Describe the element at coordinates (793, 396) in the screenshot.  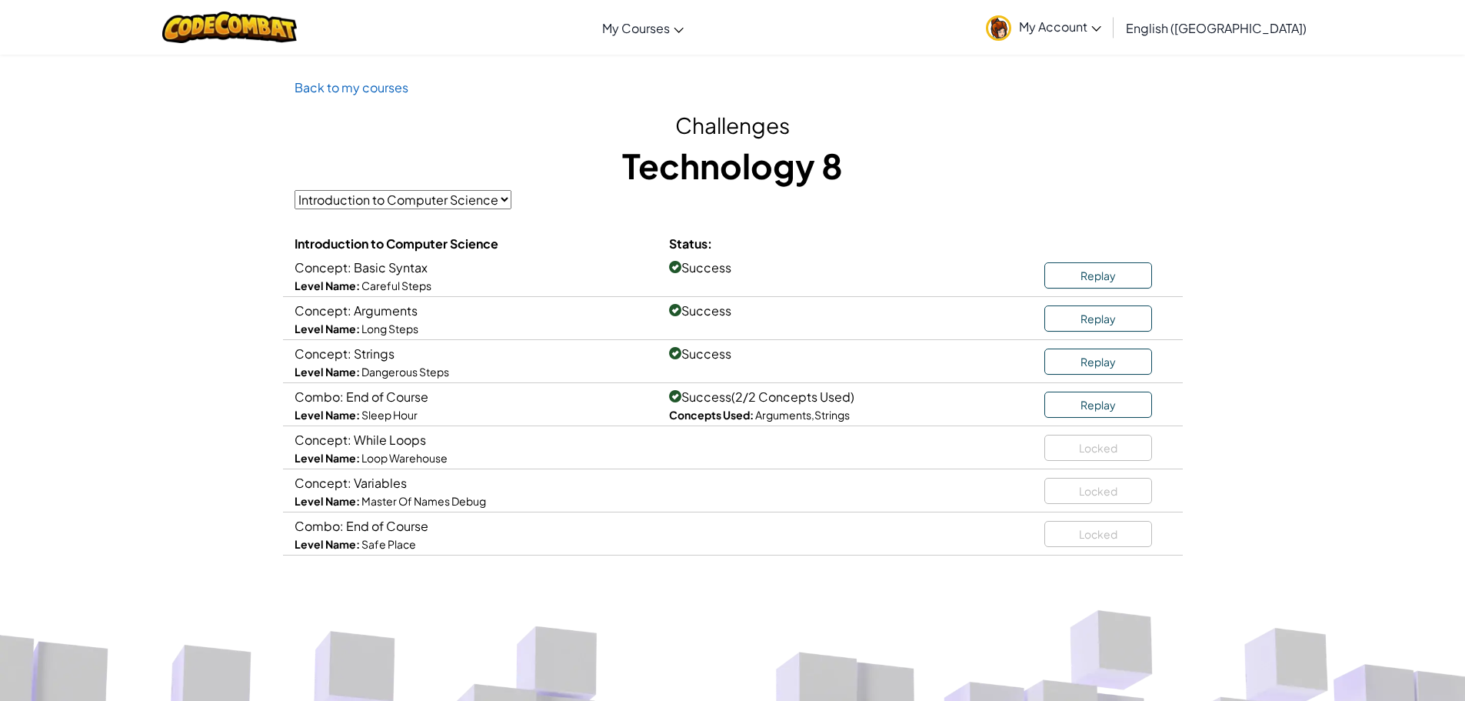
I see `span: (2/2 Concepts Used)` at that location.